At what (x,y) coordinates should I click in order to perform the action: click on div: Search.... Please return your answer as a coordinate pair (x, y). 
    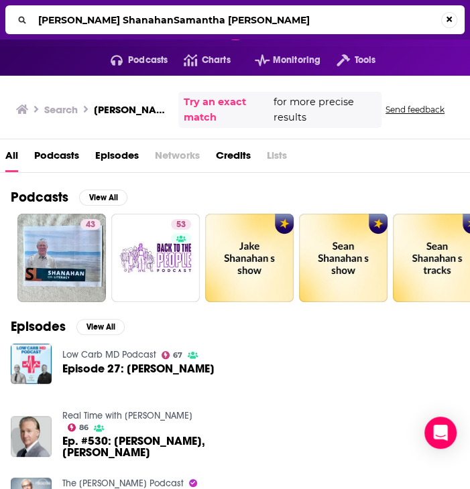
    Looking at the image, I should click on (235, 19).